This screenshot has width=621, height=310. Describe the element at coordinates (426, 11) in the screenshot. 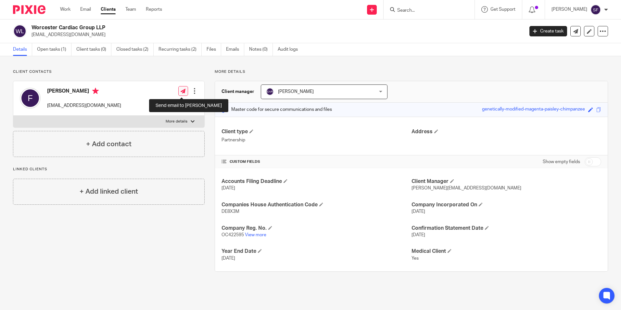

I see `input: Search` at that location.